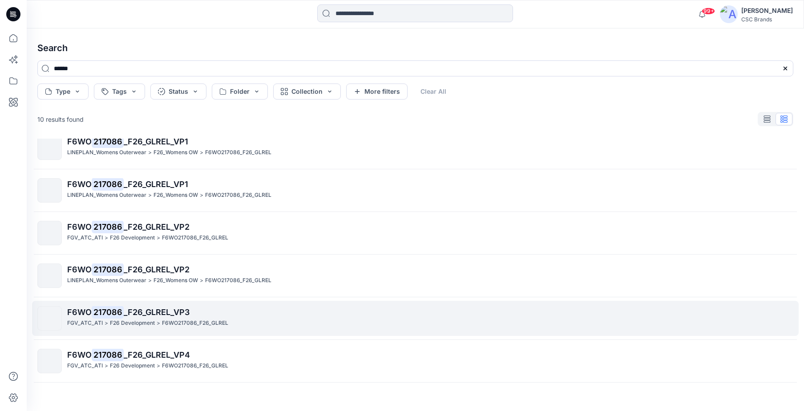 The image size is (804, 411). What do you see at coordinates (415, 48) in the screenshot?
I see `h4: Search` at bounding box center [415, 48].